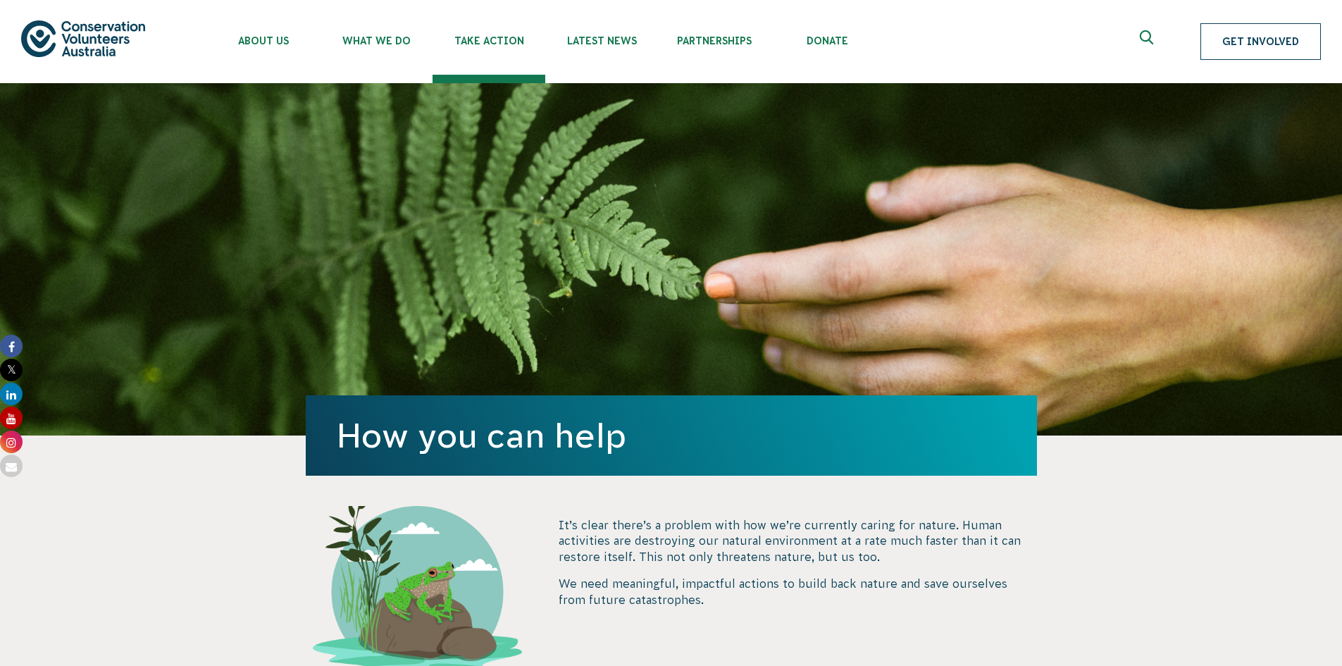 The image size is (1342, 666). What do you see at coordinates (714, 41) in the screenshot?
I see `span: Partnerships` at bounding box center [714, 41].